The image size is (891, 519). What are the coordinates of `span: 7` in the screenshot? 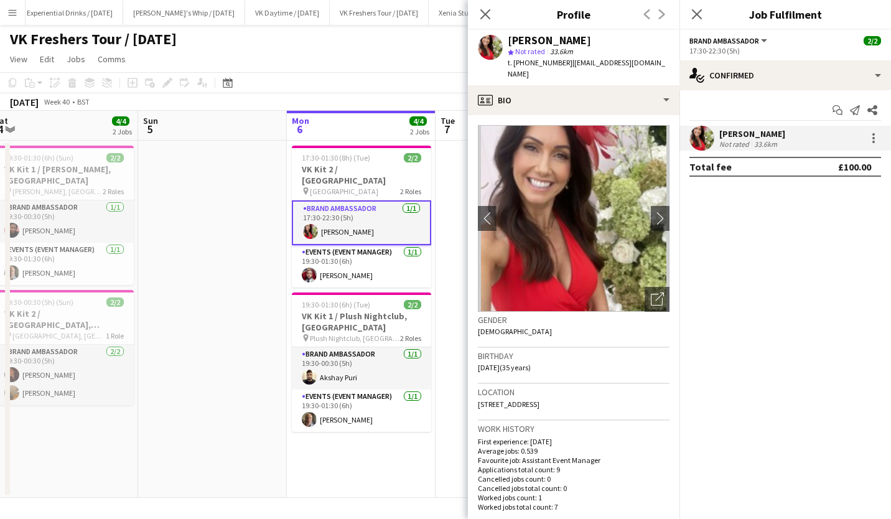 It's located at (447, 129).